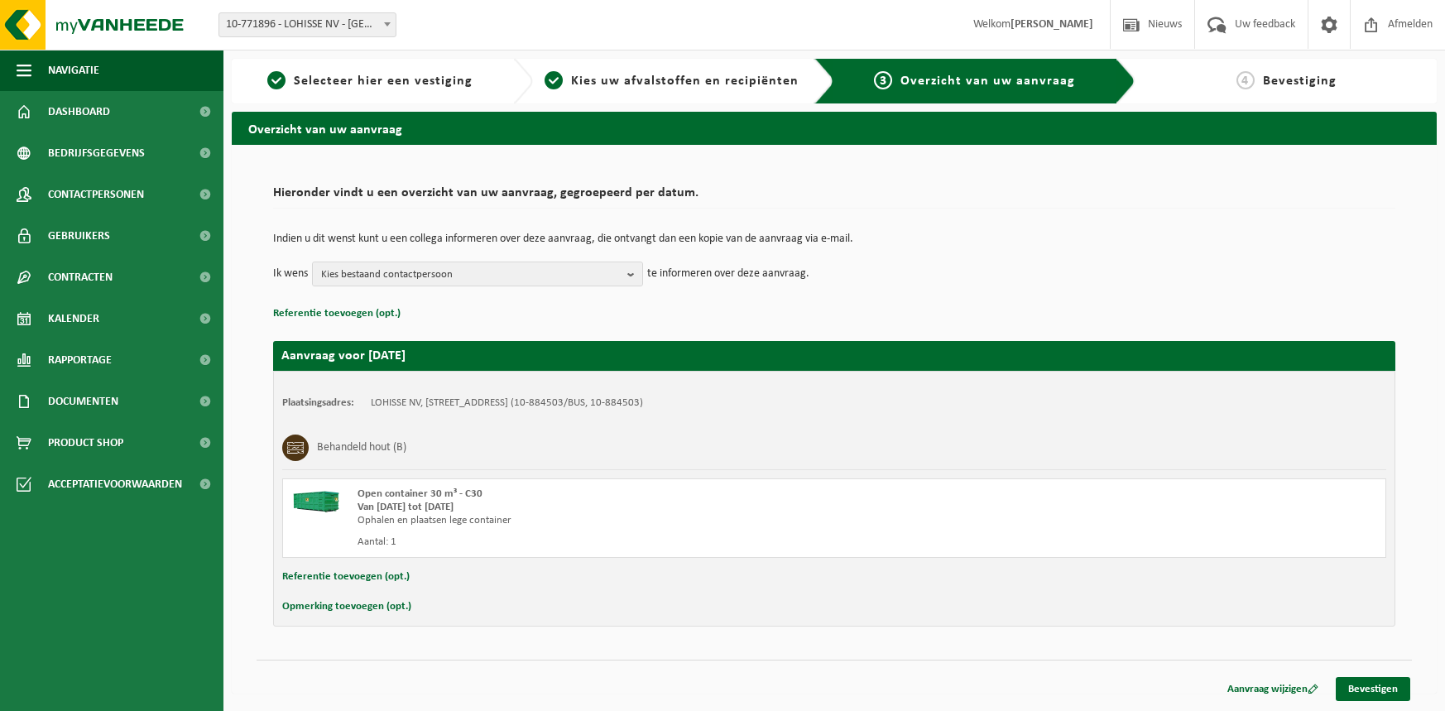 Image resolution: width=1445 pixels, height=711 pixels. Describe the element at coordinates (79, 360) in the screenshot. I see `span: Rapportage` at that location.